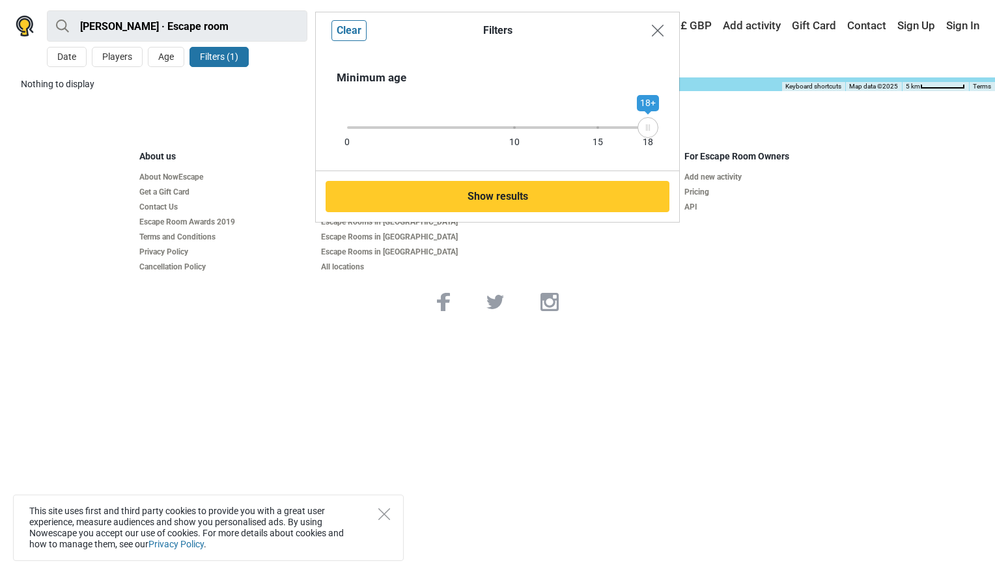  What do you see at coordinates (515, 142) in the screenshot?
I see `div: 10` at bounding box center [515, 142].